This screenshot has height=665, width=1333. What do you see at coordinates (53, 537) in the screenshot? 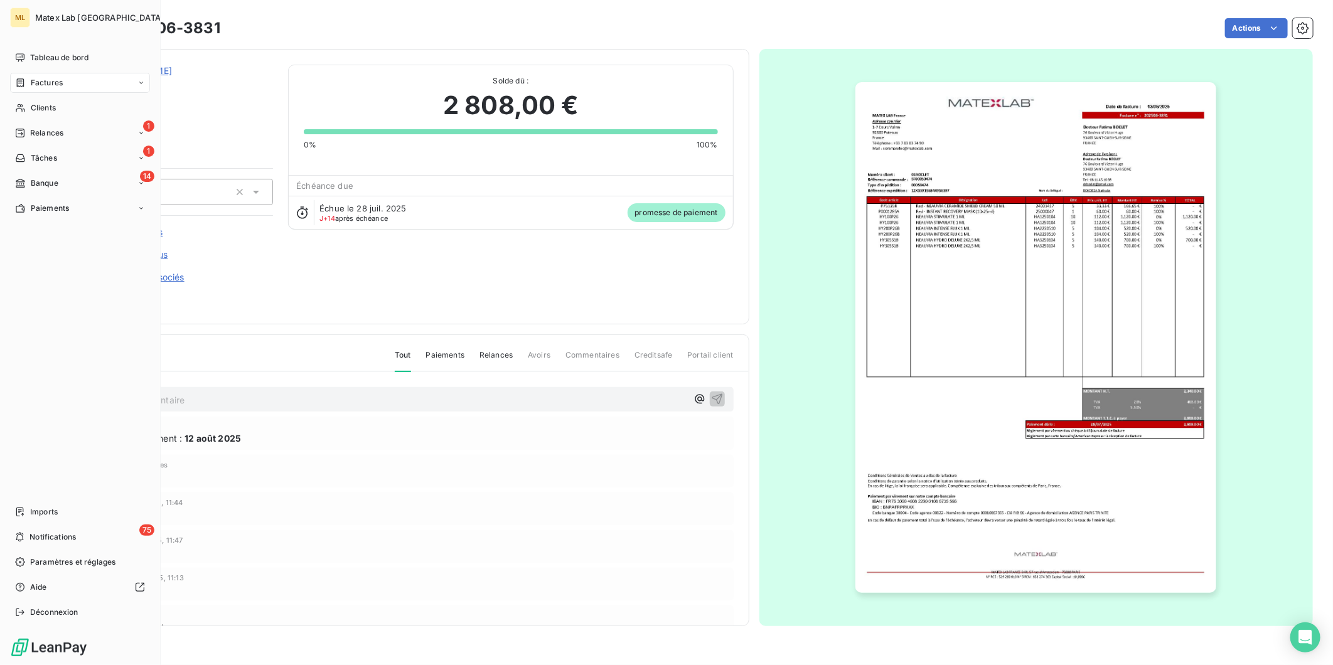
I see `span: Notifications` at bounding box center [53, 537].